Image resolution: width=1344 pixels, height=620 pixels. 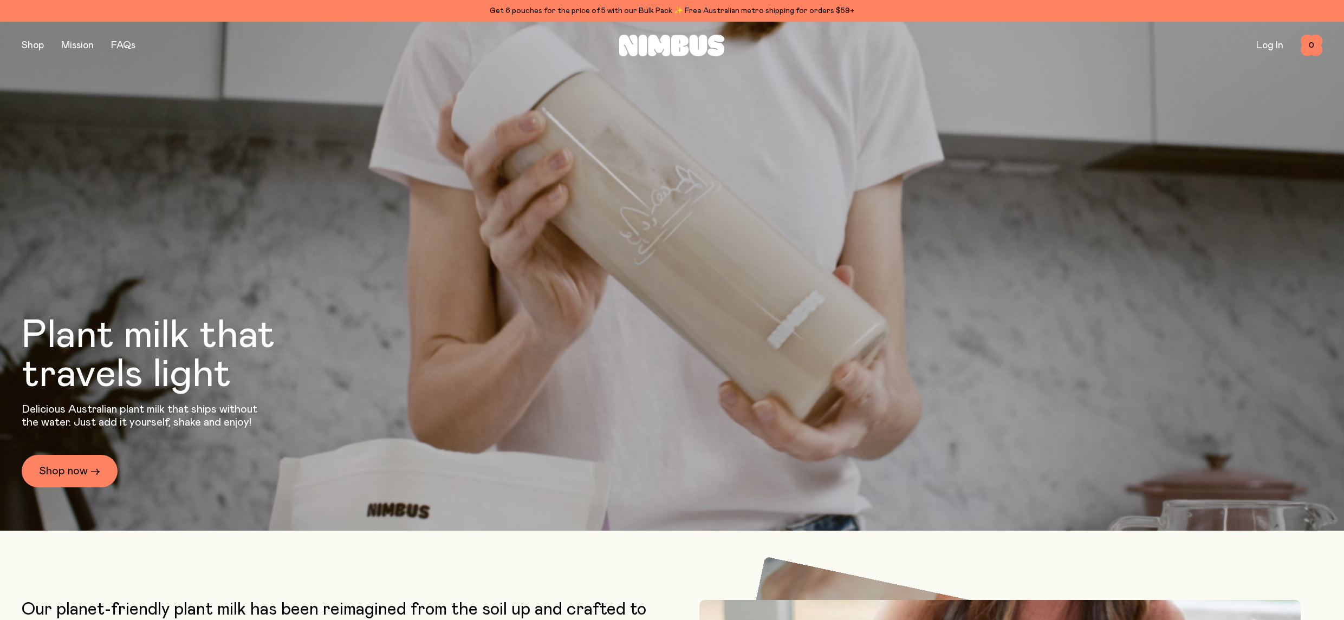 I want to click on a: Mission, so click(x=77, y=46).